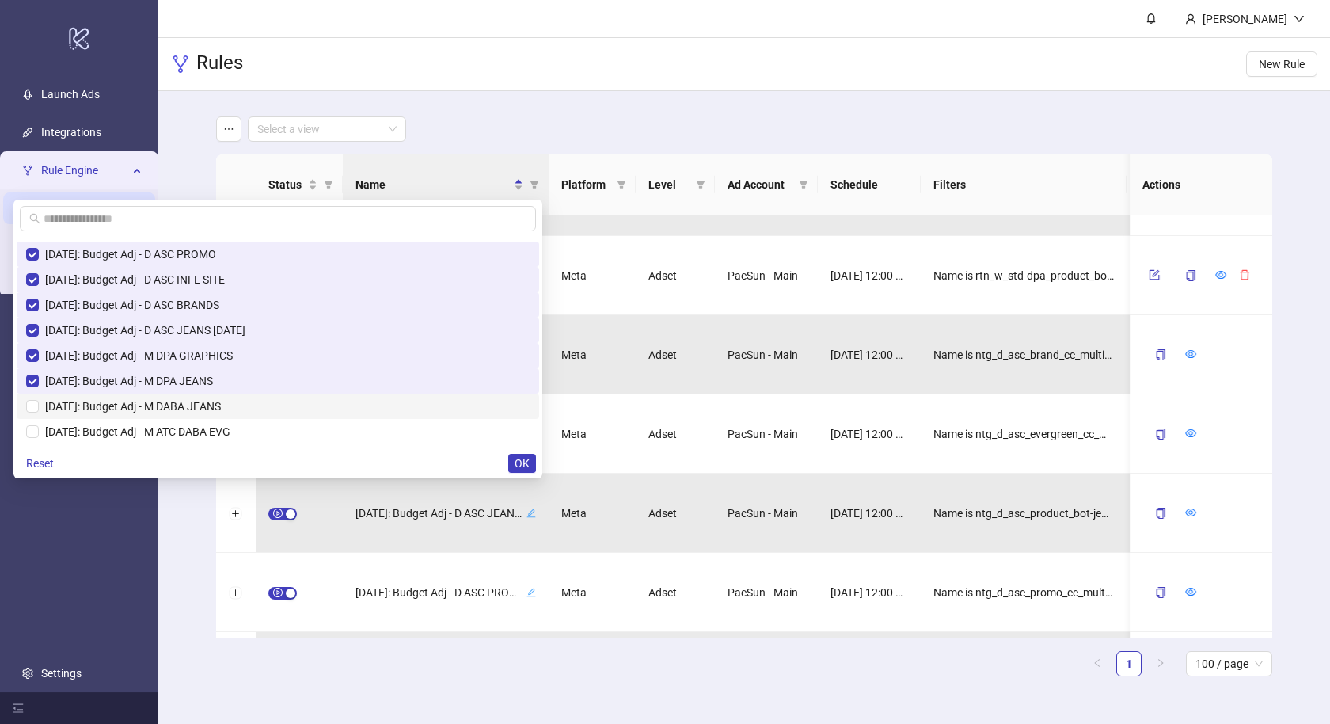 The image size is (1330, 724). Describe the element at coordinates (1097, 663) in the screenshot. I see `li: Previous Page` at that location.